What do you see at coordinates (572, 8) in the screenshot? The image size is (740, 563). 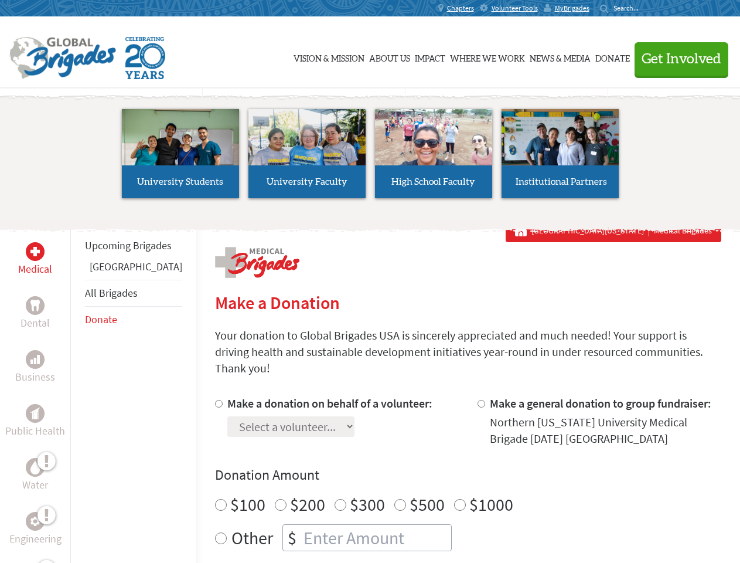 I see `span: MyBrigades` at bounding box center [572, 8].